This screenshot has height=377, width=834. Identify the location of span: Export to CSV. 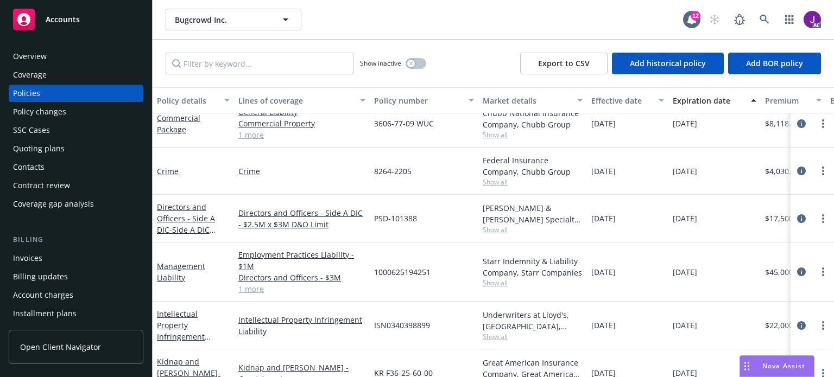
(563, 63).